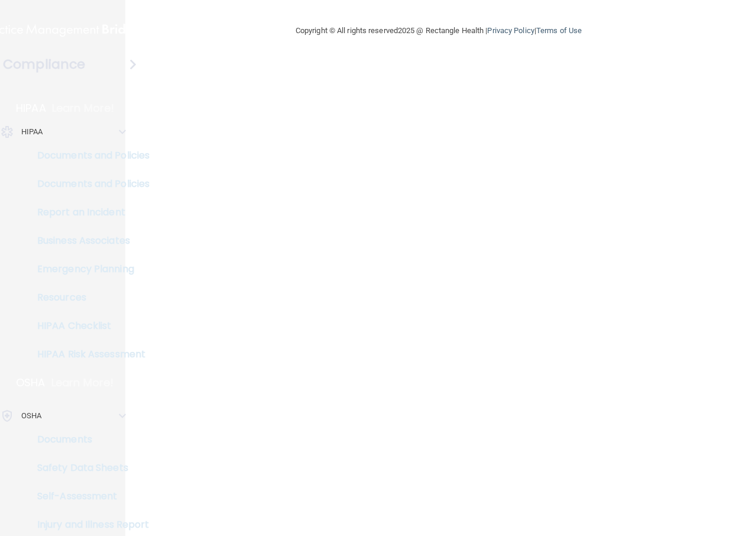 The height and width of the screenshot is (536, 752). I want to click on p: HIPAA Risk Assessment, so click(88, 354).